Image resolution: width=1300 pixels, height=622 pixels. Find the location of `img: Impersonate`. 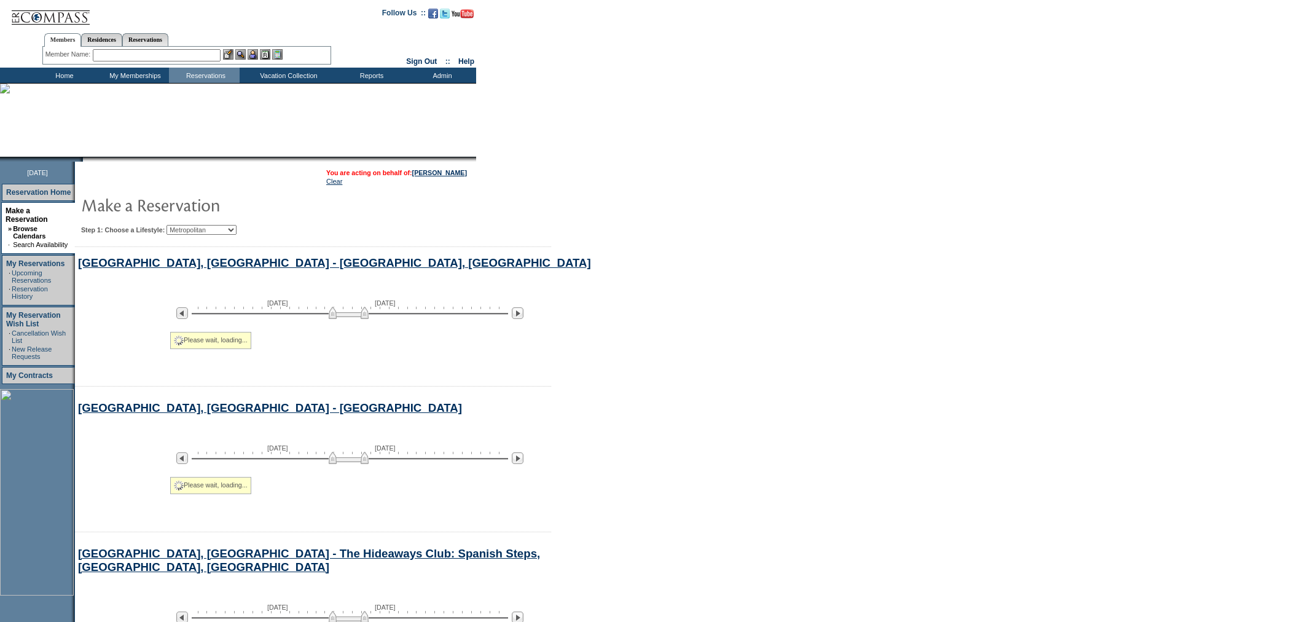

img: Impersonate is located at coordinates (253, 54).